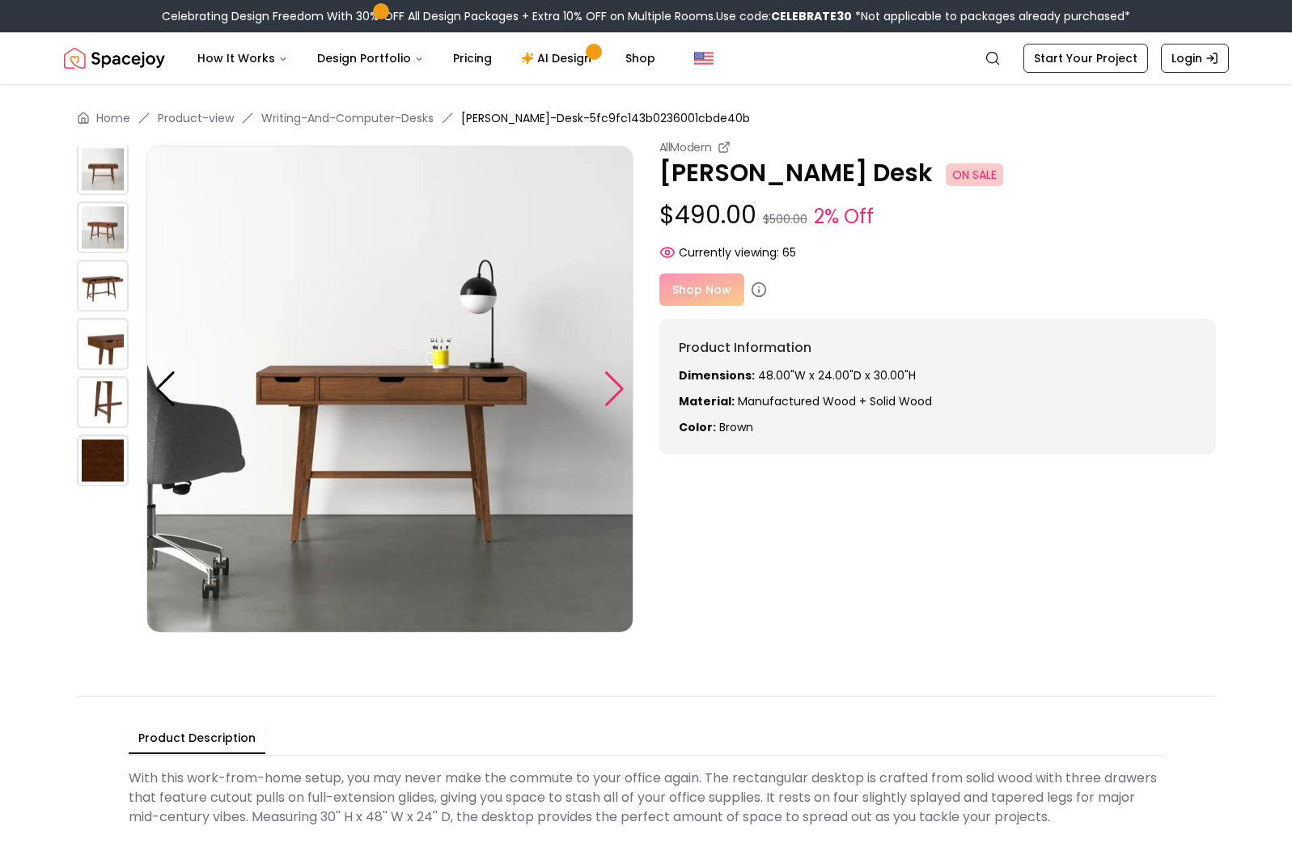 This screenshot has height=860, width=1292. Describe the element at coordinates (558, 58) in the screenshot. I see `a: AI Design` at that location.